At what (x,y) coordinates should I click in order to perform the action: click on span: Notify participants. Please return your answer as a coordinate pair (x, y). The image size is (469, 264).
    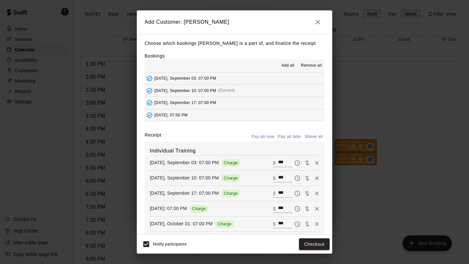
    Looking at the image, I should click on (170, 244).